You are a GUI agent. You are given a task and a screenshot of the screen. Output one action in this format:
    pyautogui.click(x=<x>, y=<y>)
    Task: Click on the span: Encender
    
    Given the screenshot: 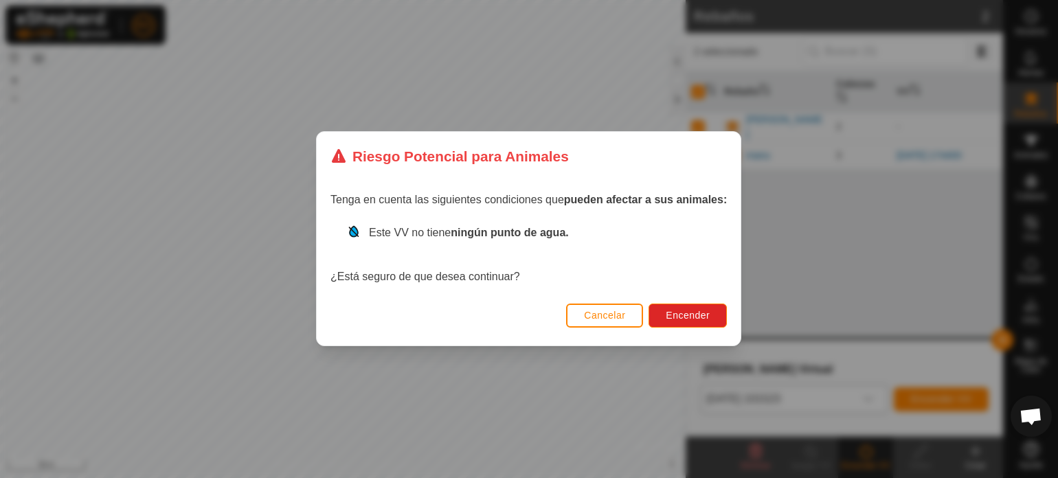 What is the action you would take?
    pyautogui.click(x=689, y=316)
    